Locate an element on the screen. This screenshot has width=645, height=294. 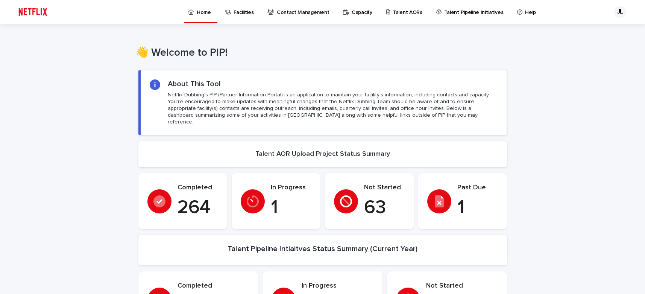
h2: Talent AOR Upload Project Status Summary is located at coordinates (323, 154).